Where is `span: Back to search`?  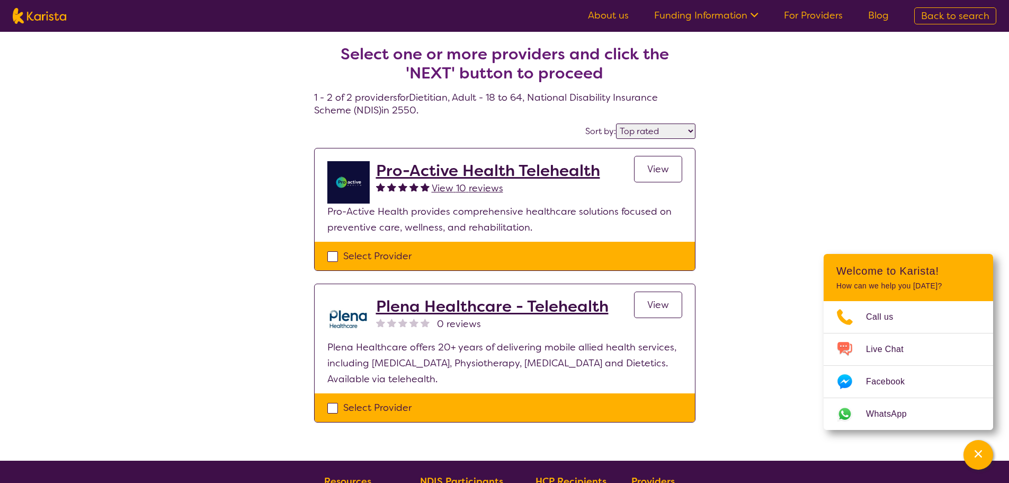 span: Back to search is located at coordinates (955, 16).